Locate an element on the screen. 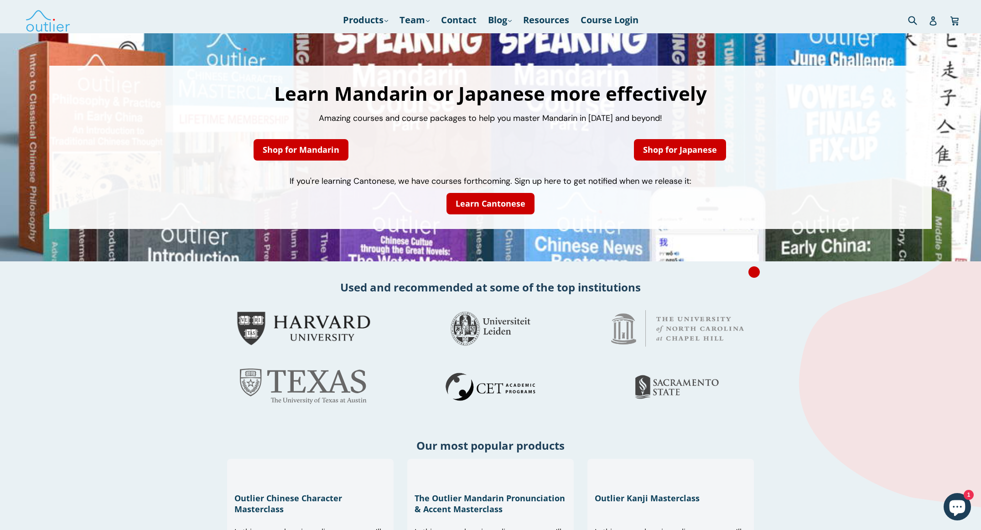  h1: Learn Mandarin or Japanese more effectively is located at coordinates (490, 93).